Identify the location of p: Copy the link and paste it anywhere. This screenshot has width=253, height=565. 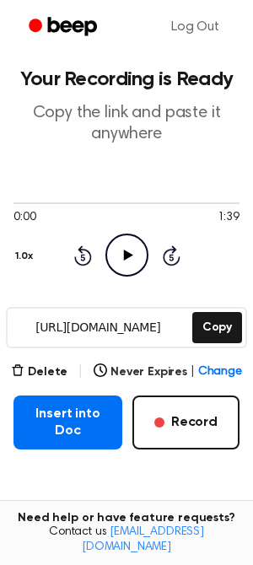
(126, 124).